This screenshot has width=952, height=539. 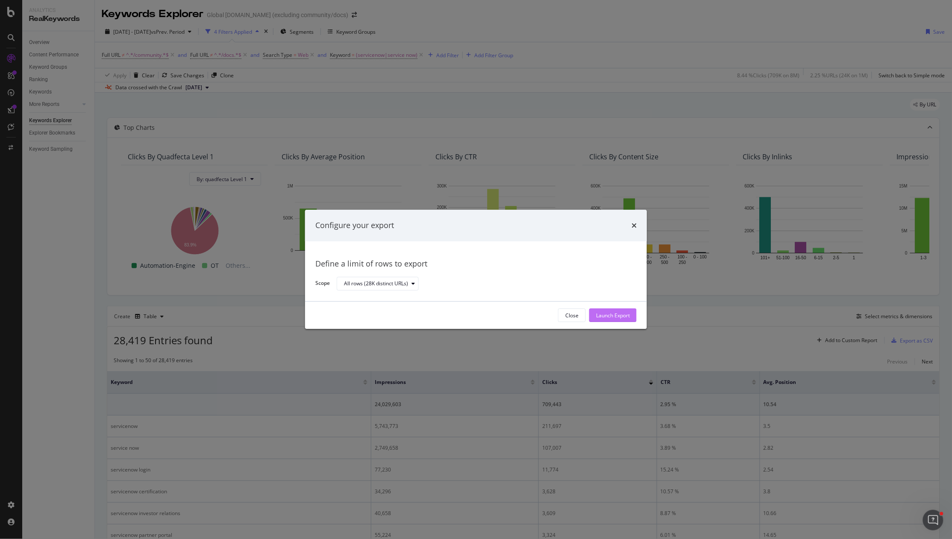 I want to click on div: modal, so click(x=476, y=269).